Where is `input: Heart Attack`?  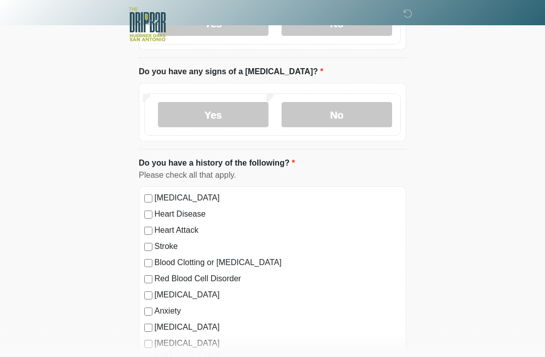 input: Heart Attack is located at coordinates (148, 231).